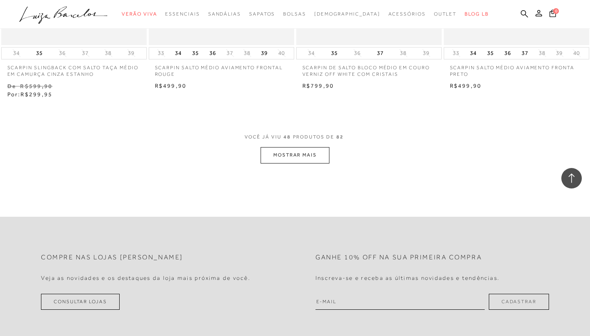 The width and height of the screenshot is (590, 336). Describe the element at coordinates (369, 69) in the screenshot. I see `p: SCARPIN DE SALTO BLOCO MÉDIO EM COURO VERNIZ OFF WHITE COM CRISTAIS` at that location.